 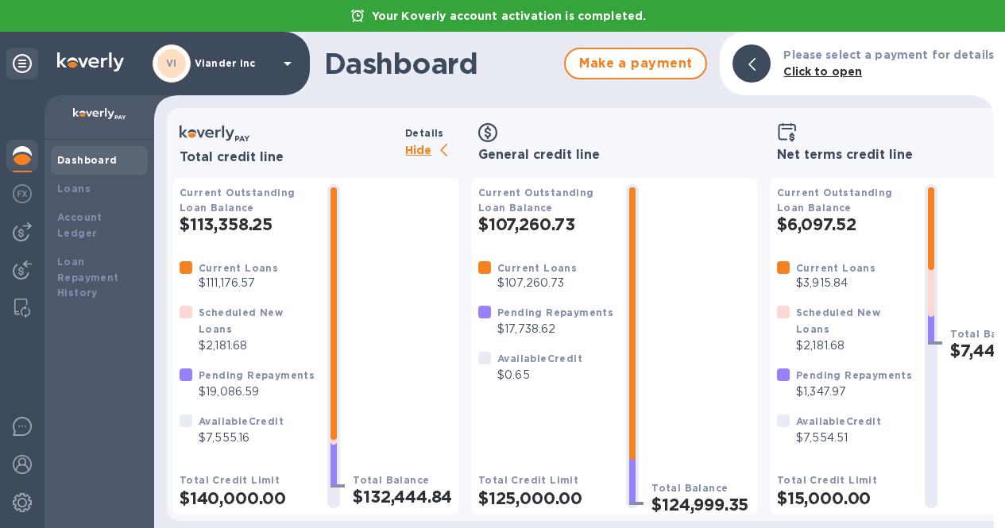 What do you see at coordinates (432, 151) in the screenshot?
I see `p: Hide` at bounding box center [432, 151].